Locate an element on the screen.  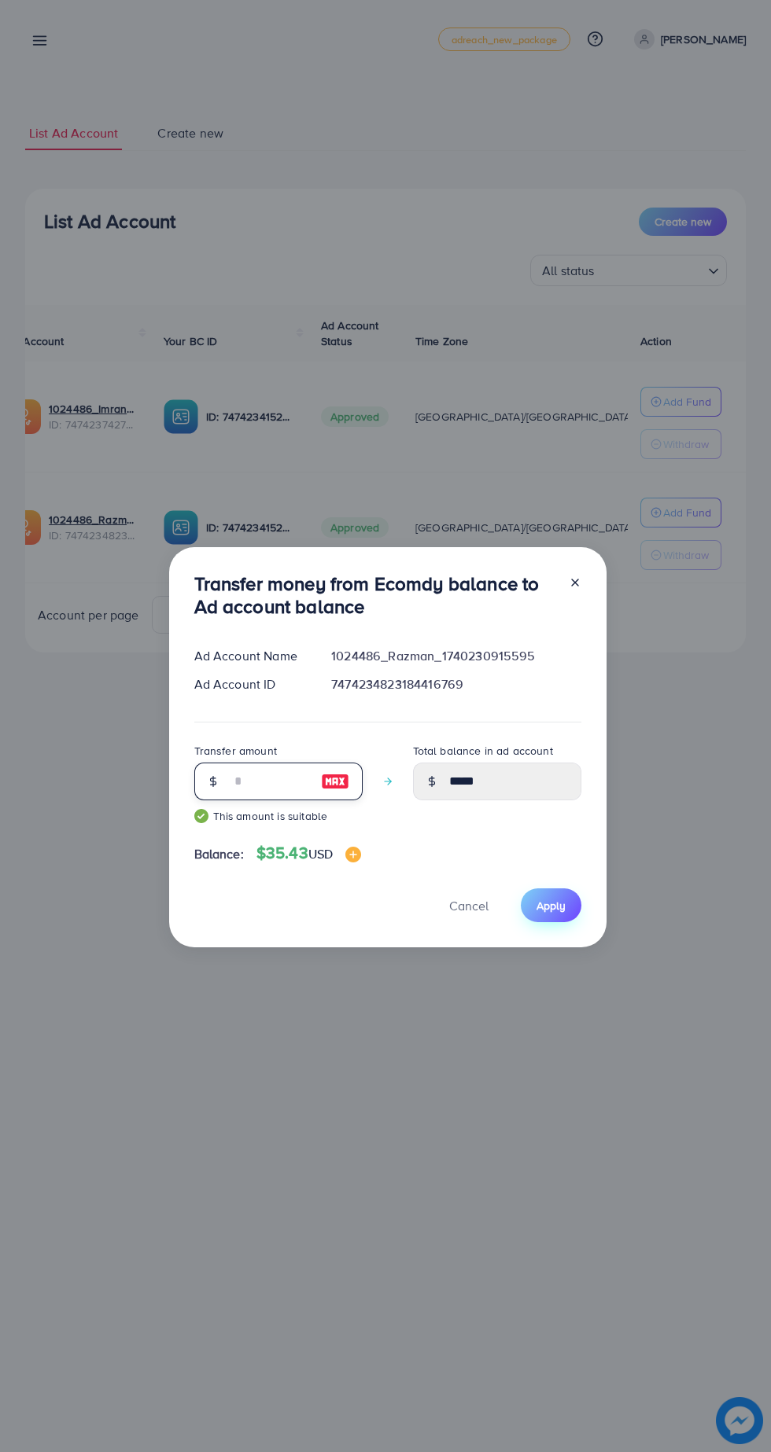
div: Ad Account ID is located at coordinates (250, 684).